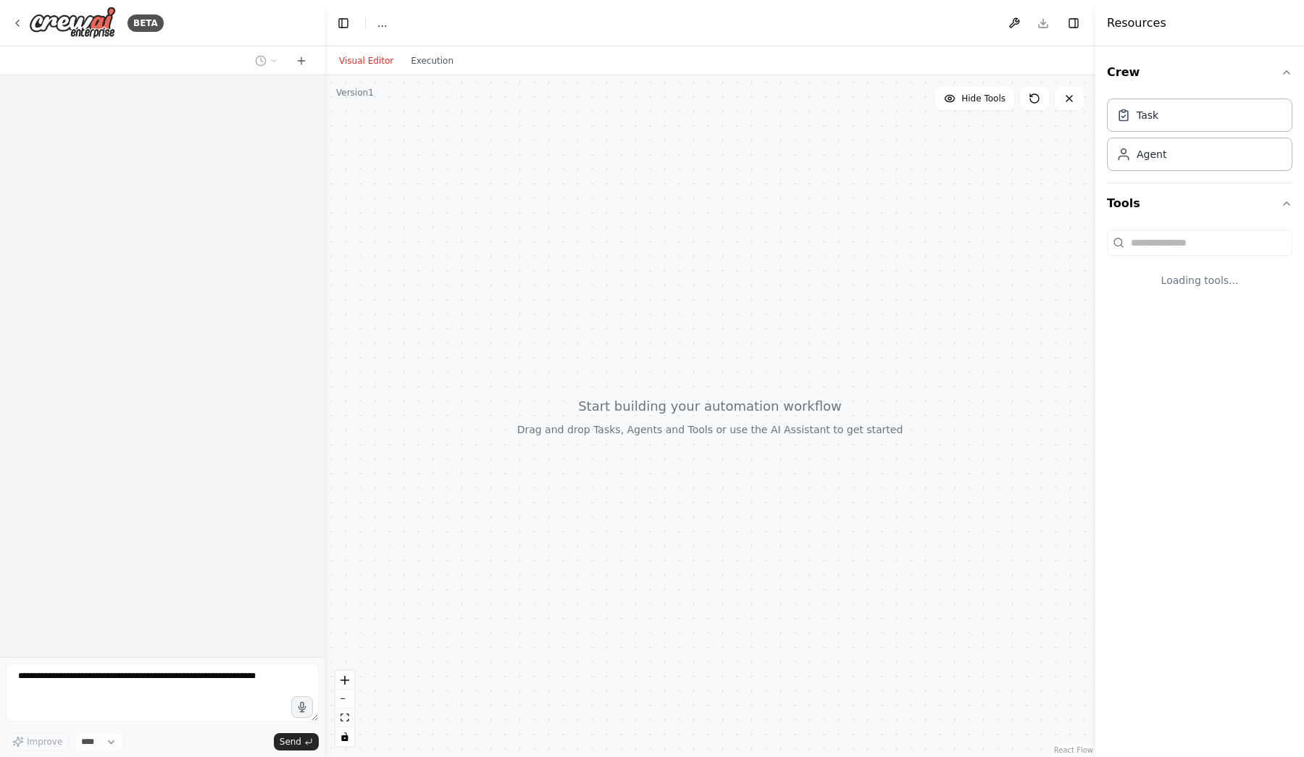 This screenshot has width=1304, height=757. Describe the element at coordinates (1200, 204) in the screenshot. I see `button: Tools` at that location.